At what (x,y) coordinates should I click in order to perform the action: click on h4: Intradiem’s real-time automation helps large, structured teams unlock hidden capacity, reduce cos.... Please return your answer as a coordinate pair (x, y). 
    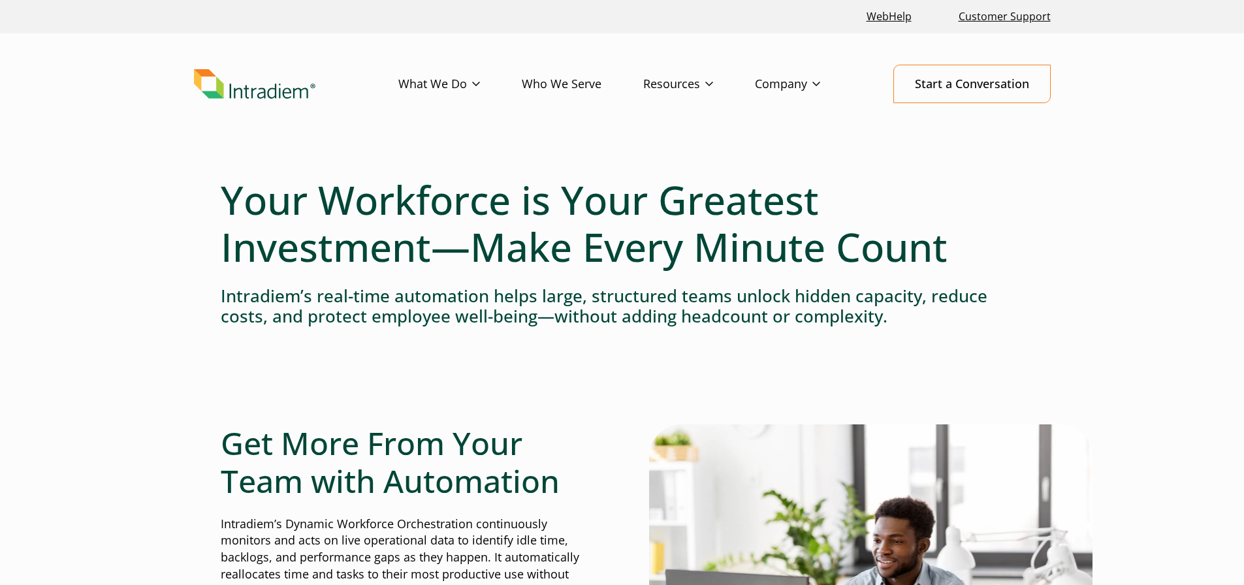
    Looking at the image, I should click on (622, 306).